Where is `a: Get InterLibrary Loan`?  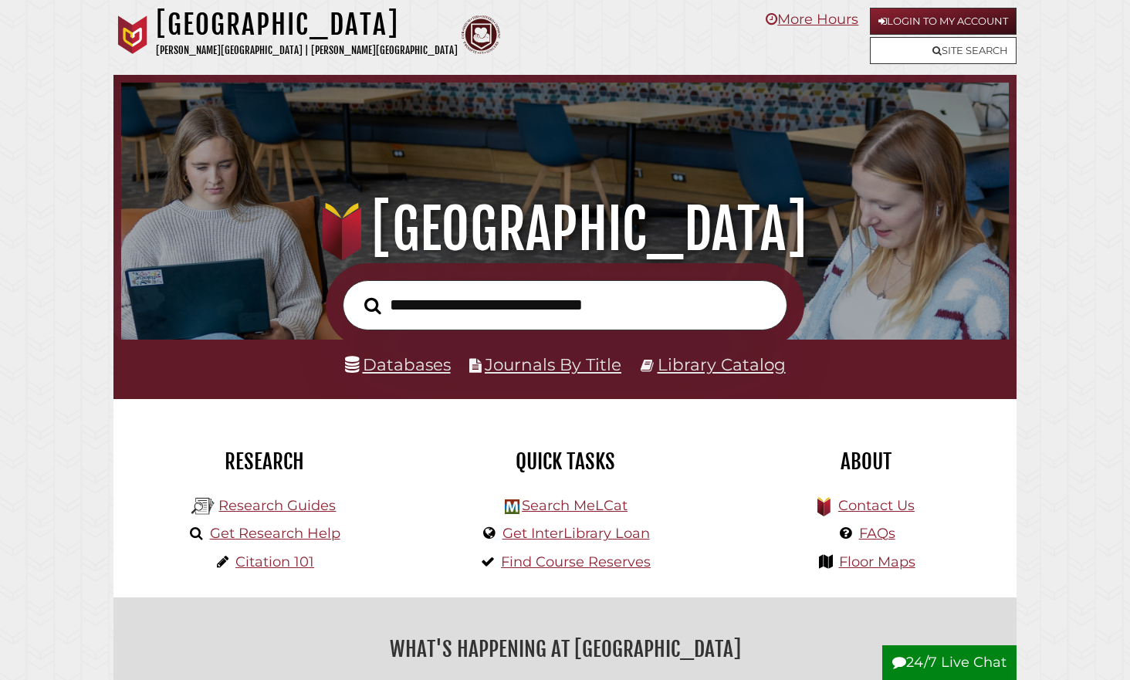
a: Get InterLibrary Loan is located at coordinates (576, 533).